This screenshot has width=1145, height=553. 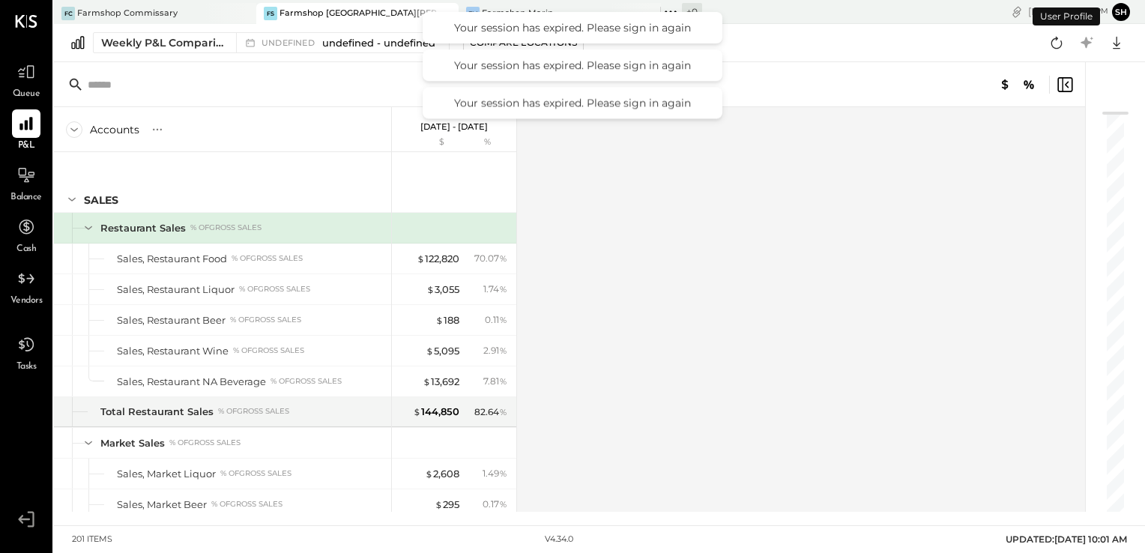 What do you see at coordinates (495, 289) in the screenshot?
I see `div: 1.74` at bounding box center [495, 289].